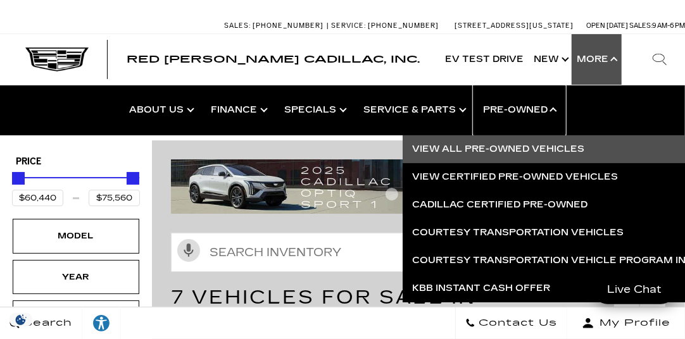  Describe the element at coordinates (21, 320) in the screenshot. I see `section: Click to Open Cookie Consent Modal` at that location.